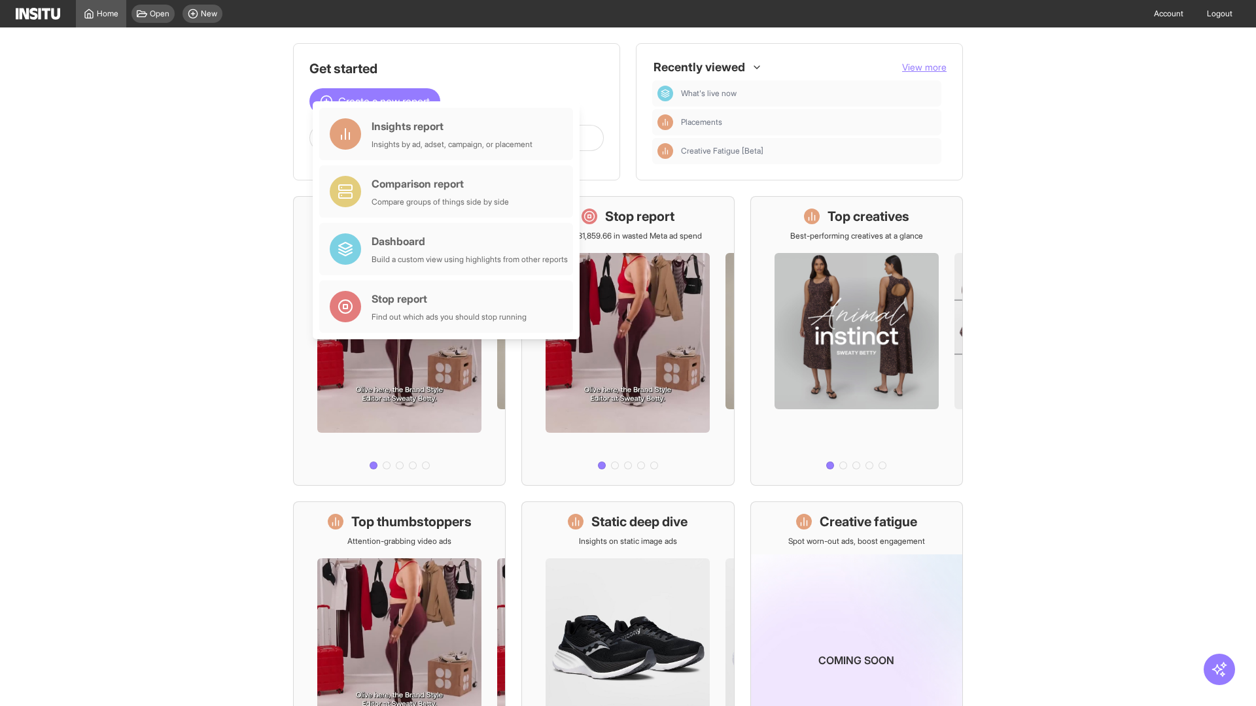 This screenshot has height=706, width=1256. Describe the element at coordinates (868, 216) in the screenshot. I see `h1: Top creatives` at that location.